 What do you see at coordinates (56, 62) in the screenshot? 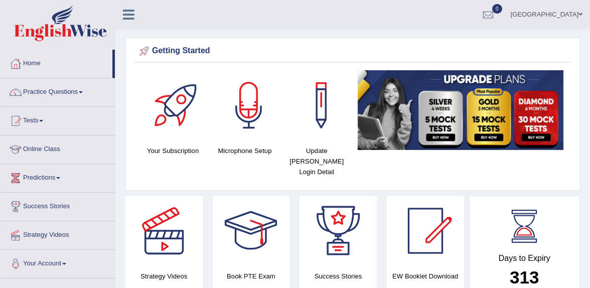
I see `a: Home` at bounding box center [56, 62].